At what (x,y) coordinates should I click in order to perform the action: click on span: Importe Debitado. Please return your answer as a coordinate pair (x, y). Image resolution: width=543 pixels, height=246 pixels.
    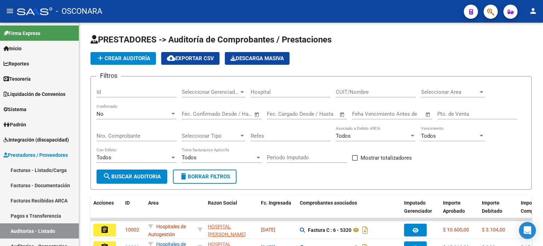
    Looking at the image, I should click on (493, 207).